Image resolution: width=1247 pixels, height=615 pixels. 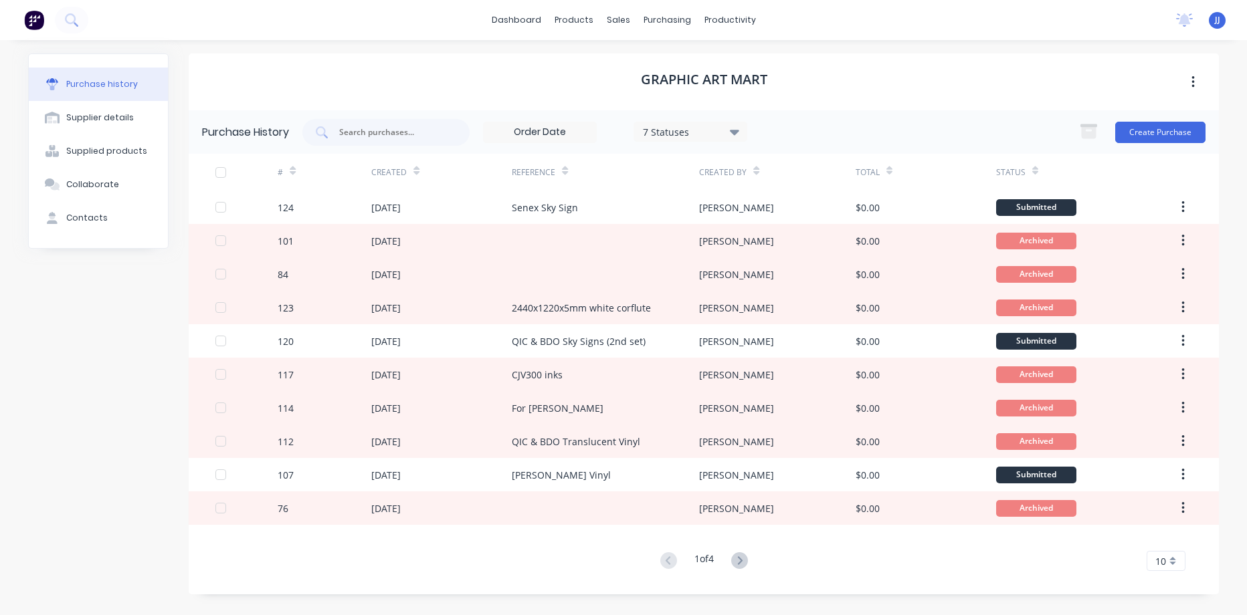 I want to click on button: Supplier details, so click(x=98, y=118).